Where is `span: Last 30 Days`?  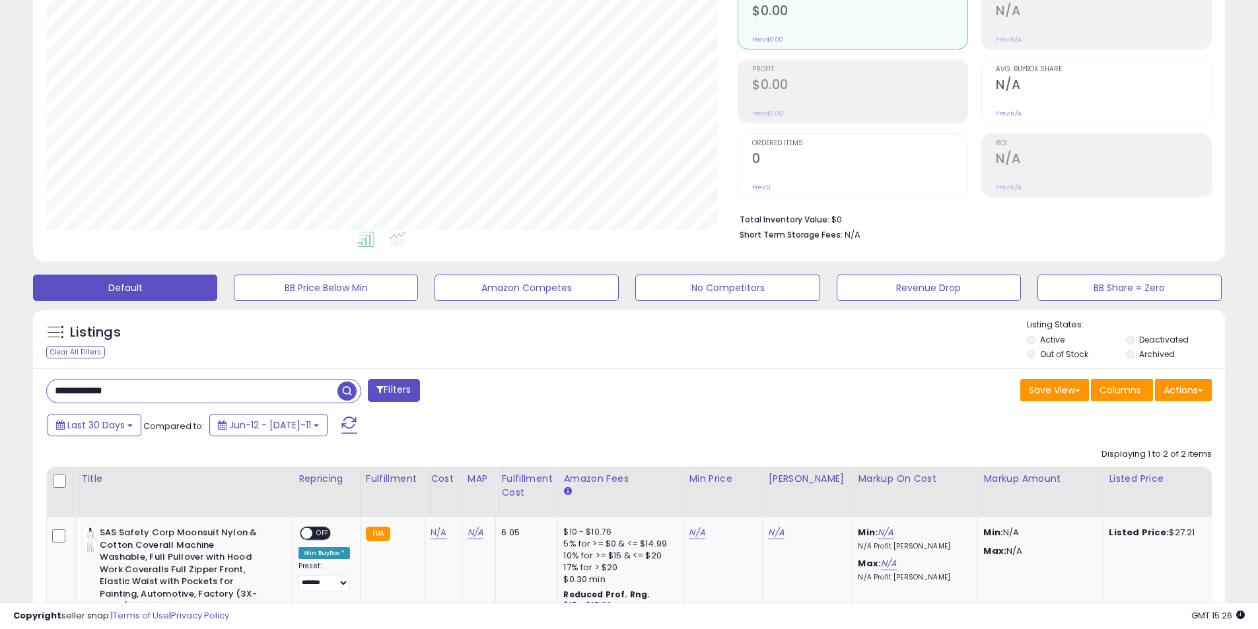 span: Last 30 Days is located at coordinates (96, 425).